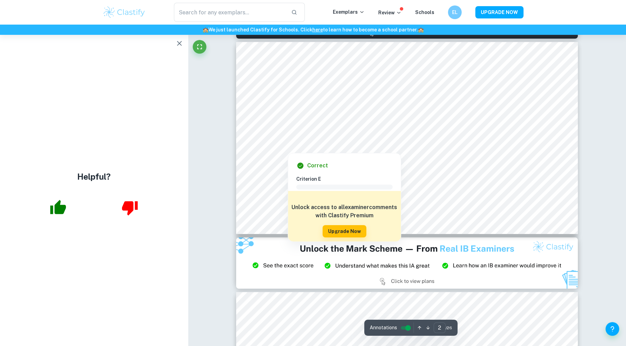 The height and width of the screenshot is (346, 626). What do you see at coordinates (94, 177) in the screenshot?
I see `h4: Helpful?` at bounding box center [94, 177].